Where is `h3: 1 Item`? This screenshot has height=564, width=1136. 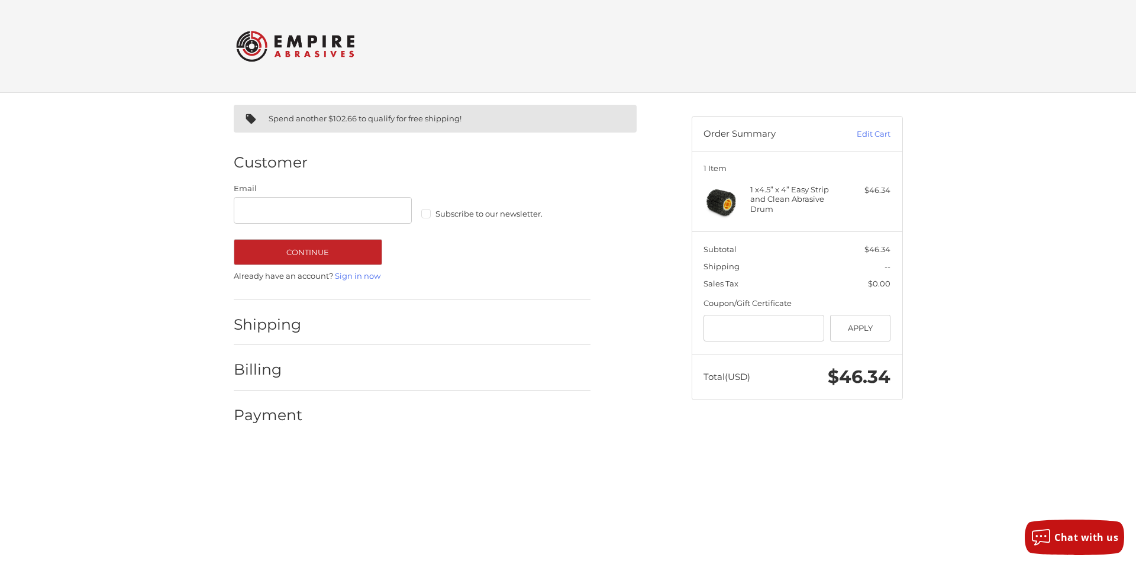 h3: 1 Item is located at coordinates (797, 168).